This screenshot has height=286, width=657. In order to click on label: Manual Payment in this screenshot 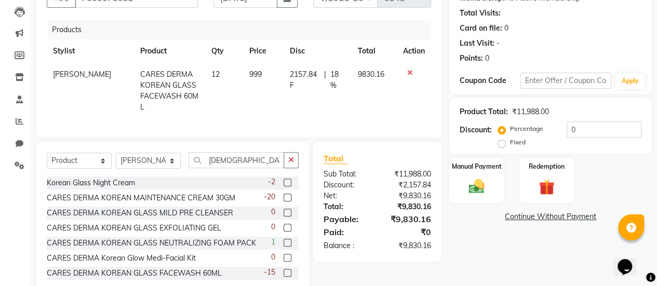, I will do `click(477, 167)`.